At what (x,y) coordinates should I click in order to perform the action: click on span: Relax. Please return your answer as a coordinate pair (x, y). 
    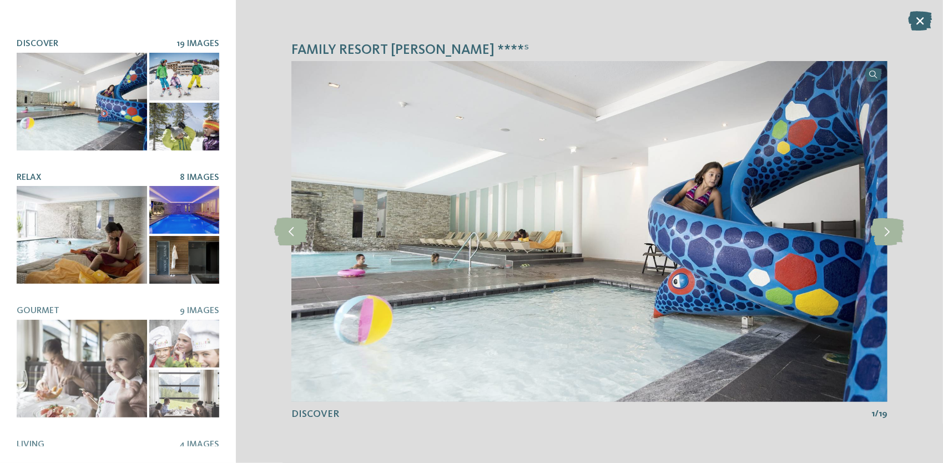
    Looking at the image, I should click on (29, 178).